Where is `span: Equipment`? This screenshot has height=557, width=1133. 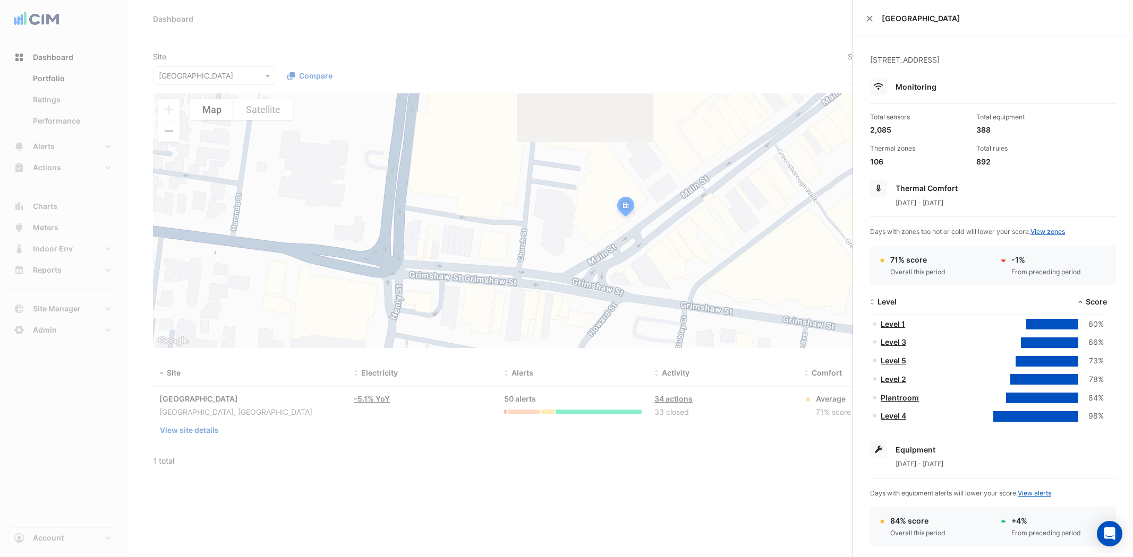 span: Equipment is located at coordinates (915, 450).